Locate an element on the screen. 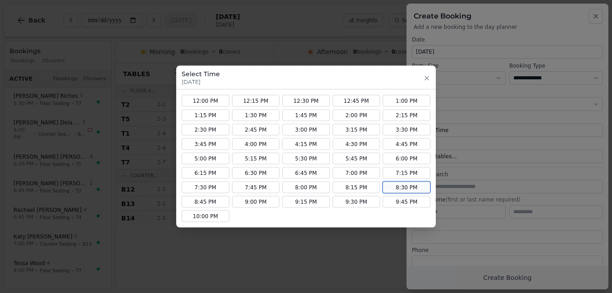 The image size is (612, 293). button: 7:00 PM is located at coordinates (356, 173).